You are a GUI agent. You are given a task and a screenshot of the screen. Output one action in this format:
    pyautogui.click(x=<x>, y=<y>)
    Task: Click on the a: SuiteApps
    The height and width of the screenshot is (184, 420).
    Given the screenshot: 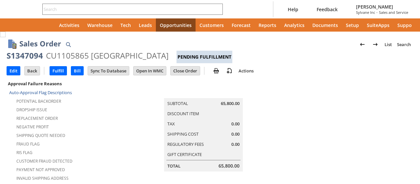 What is the action you would take?
    pyautogui.click(x=378, y=25)
    